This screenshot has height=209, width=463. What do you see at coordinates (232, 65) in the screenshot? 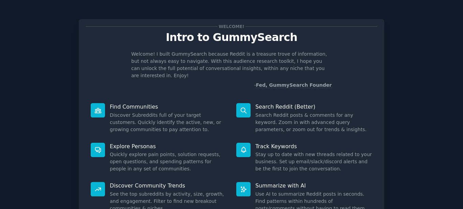
I see `p: Welcome! I built GummySearch because Reddit is a treasure trove of information, but not always ea...` at bounding box center [232, 65].